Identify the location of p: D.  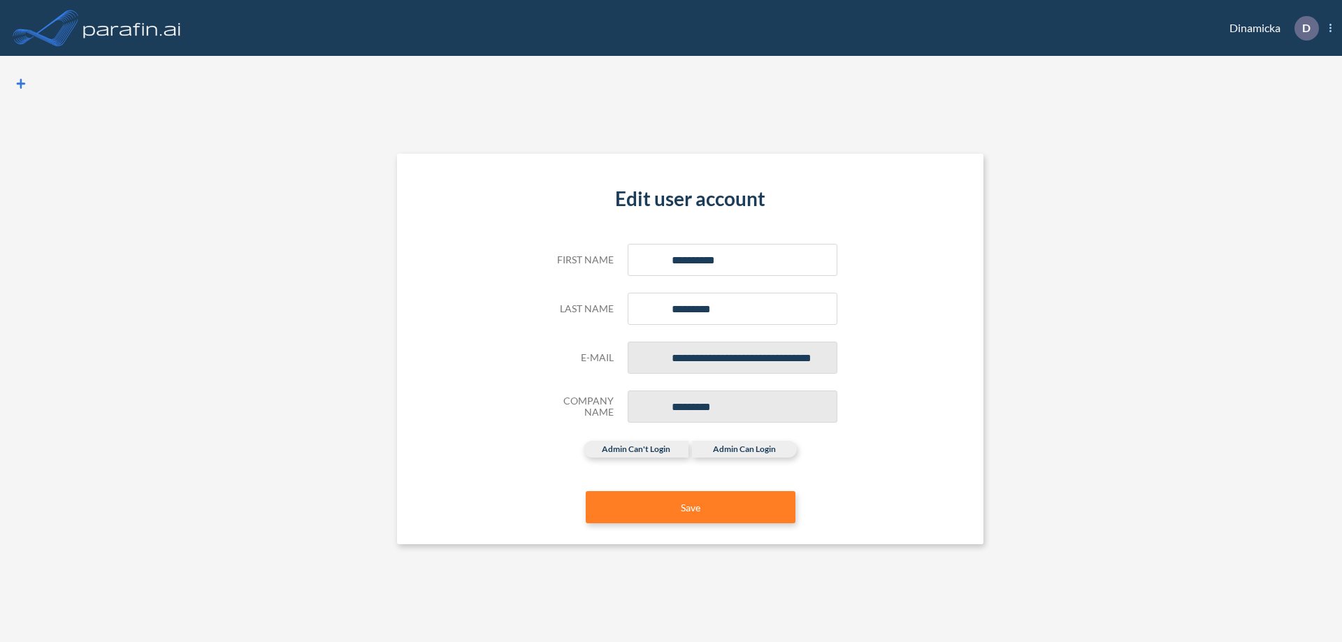
(1306, 28).